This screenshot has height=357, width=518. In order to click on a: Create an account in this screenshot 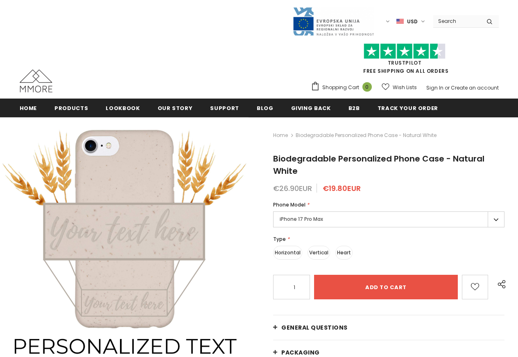, I will do `click(474, 88)`.